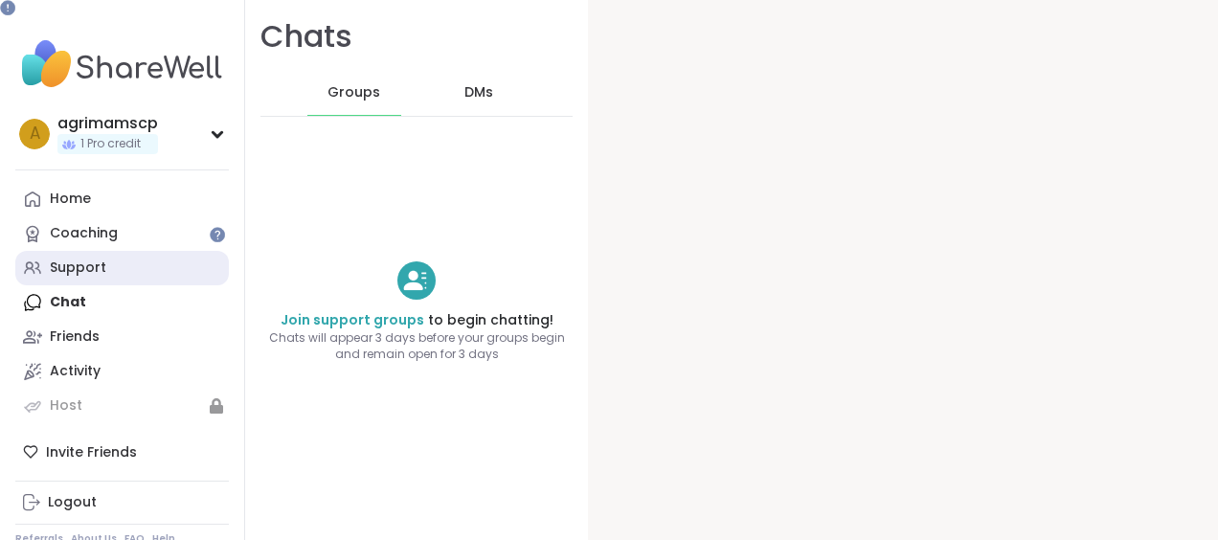 This screenshot has height=540, width=1218. Describe the element at coordinates (34, 134) in the screenshot. I see `span: a` at that location.